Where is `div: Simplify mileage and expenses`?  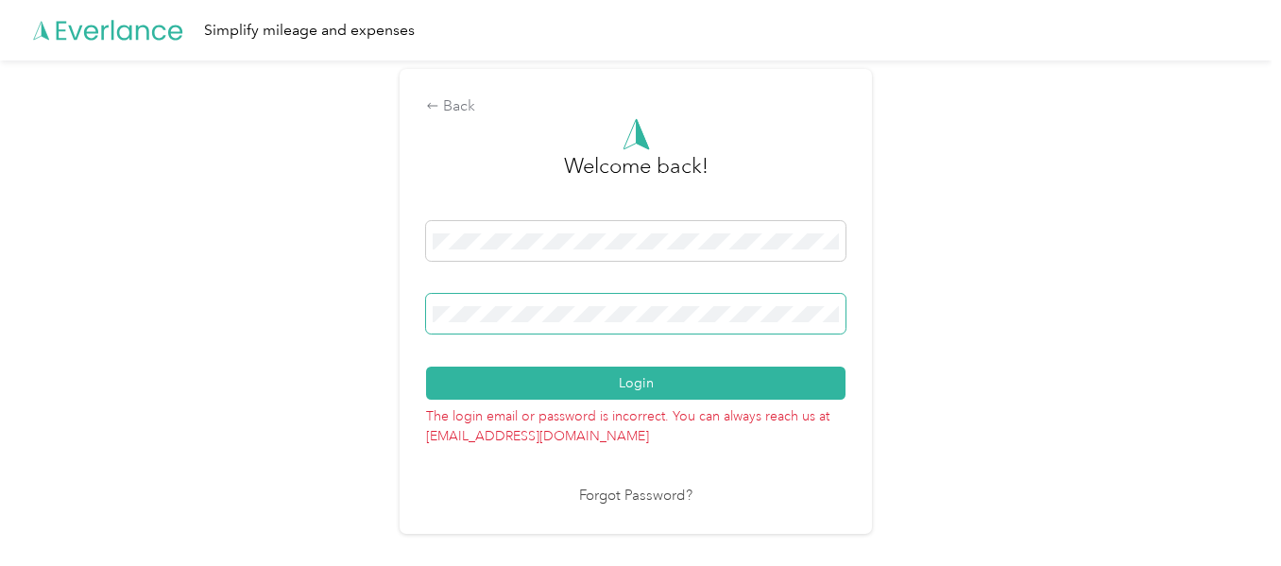
div: Simplify mileage and expenses is located at coordinates (309, 30).